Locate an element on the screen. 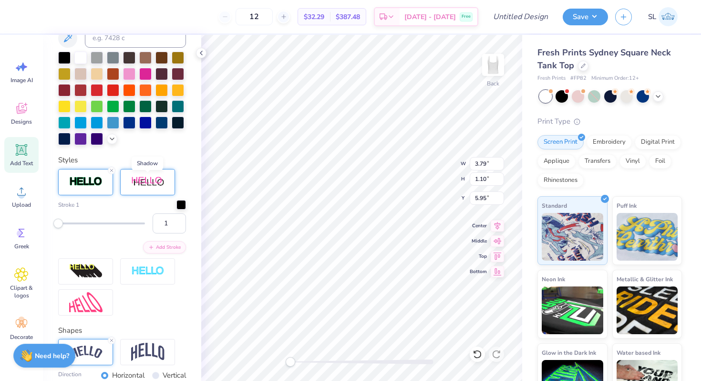 The image size is (701, 381). span: Clipart & logos is located at coordinates (21, 291).